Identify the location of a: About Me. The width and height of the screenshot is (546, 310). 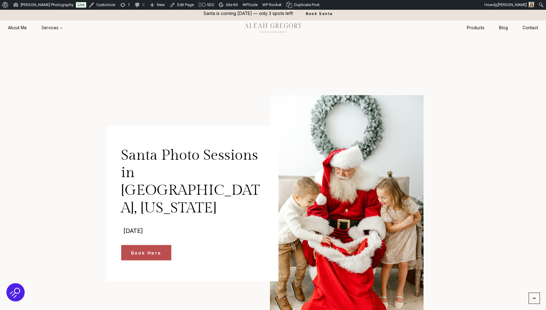
(17, 28).